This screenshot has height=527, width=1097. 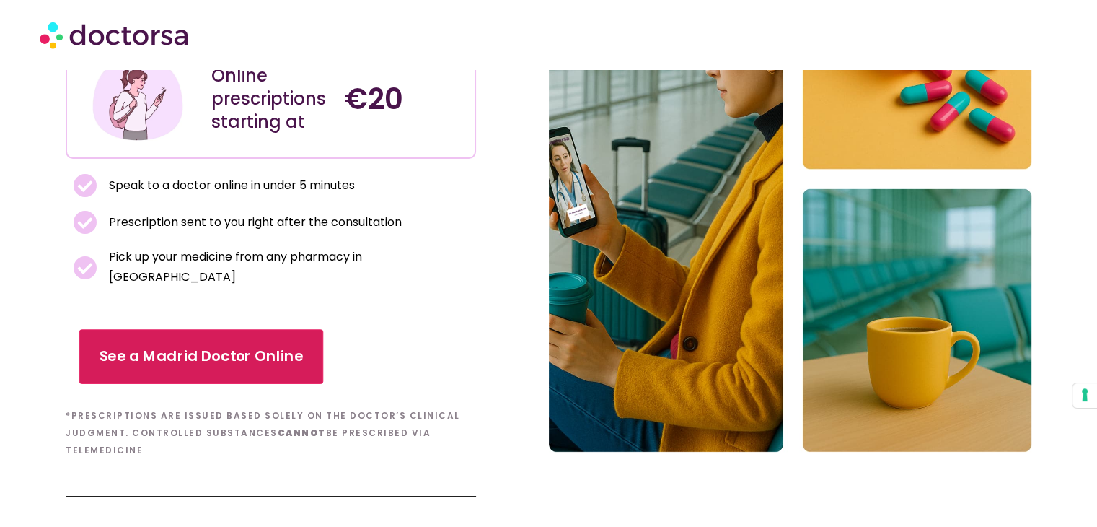 What do you see at coordinates (271, 99) in the screenshot?
I see `div: Online prescriptions starting at` at bounding box center [271, 99].